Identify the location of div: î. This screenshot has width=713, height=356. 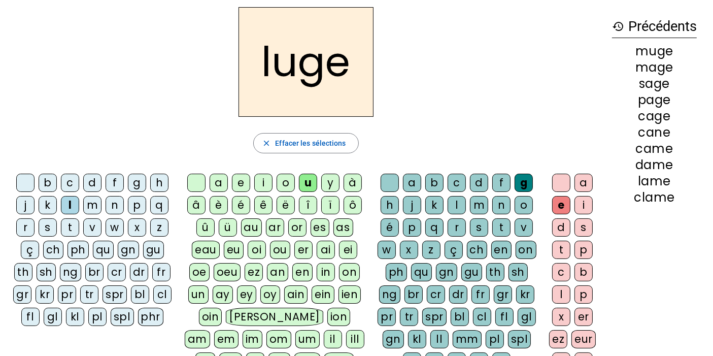
(308, 205).